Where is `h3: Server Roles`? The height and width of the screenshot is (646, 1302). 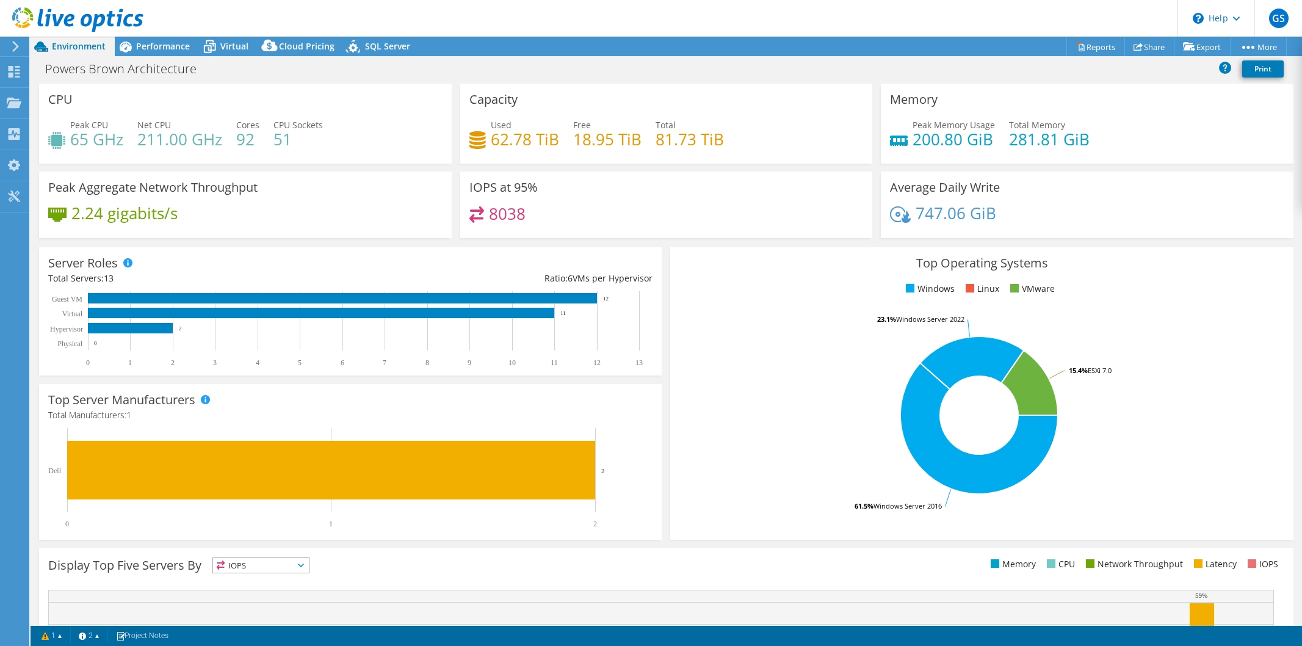 h3: Server Roles is located at coordinates (83, 263).